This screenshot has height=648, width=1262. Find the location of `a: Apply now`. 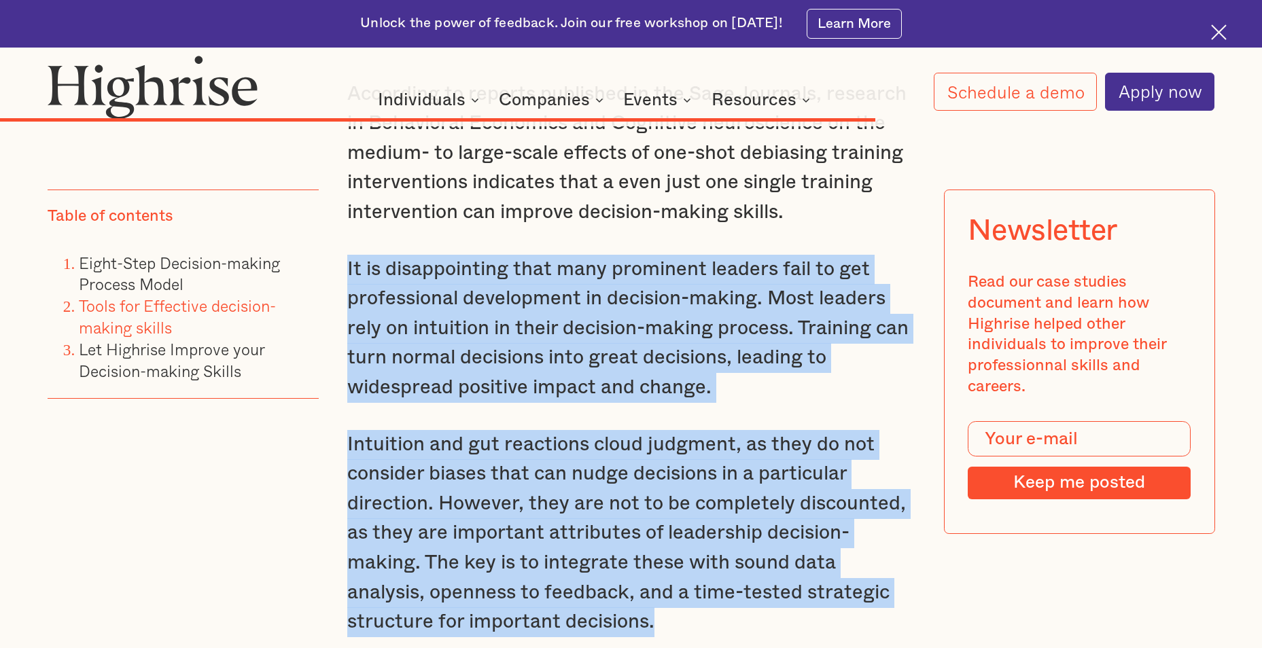

a: Apply now is located at coordinates (1160, 92).